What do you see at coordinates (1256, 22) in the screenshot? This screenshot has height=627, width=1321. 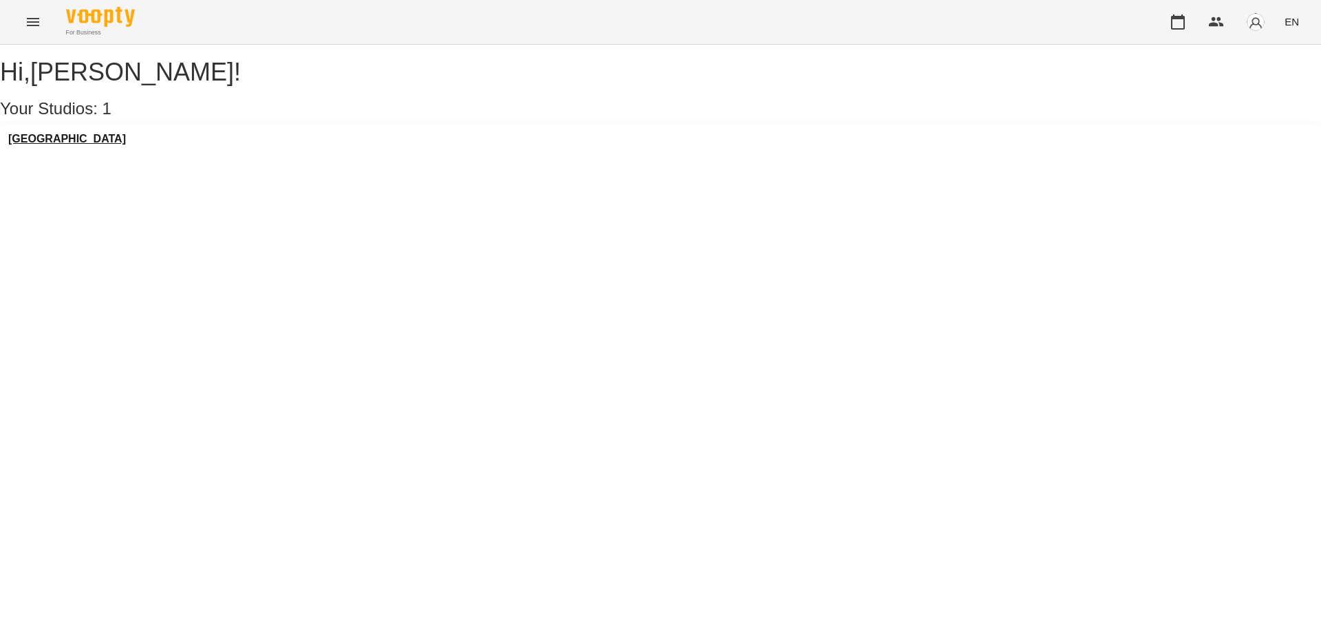 I see `img: avatar_s.png` at bounding box center [1256, 22].